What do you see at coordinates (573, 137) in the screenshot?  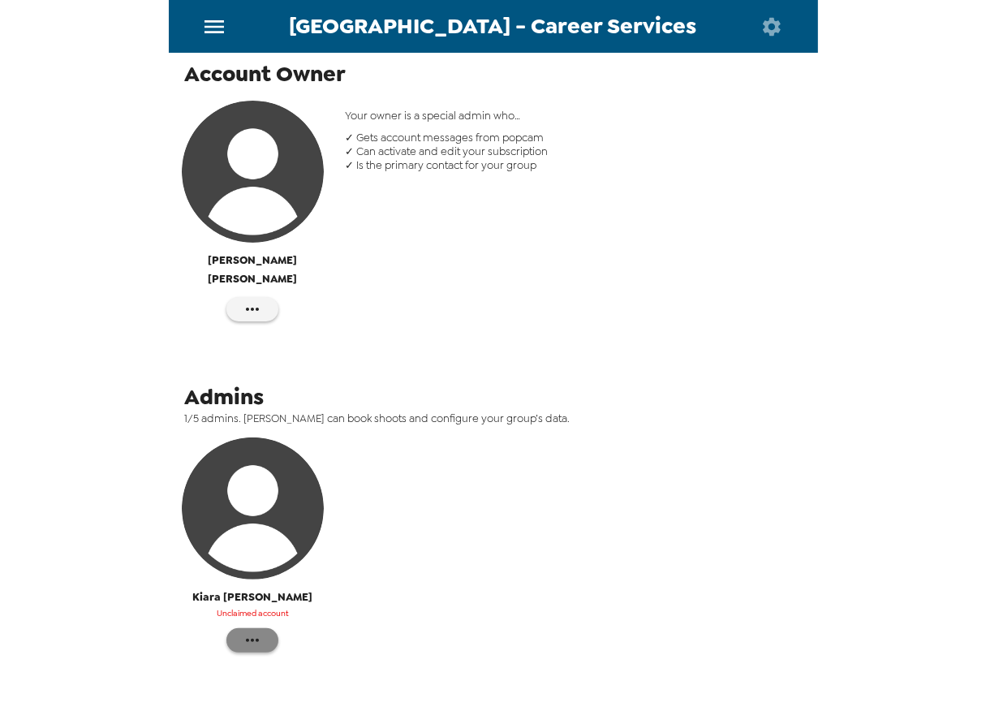 I see `span: ✓ Gets account messages from popcam` at bounding box center [573, 137].